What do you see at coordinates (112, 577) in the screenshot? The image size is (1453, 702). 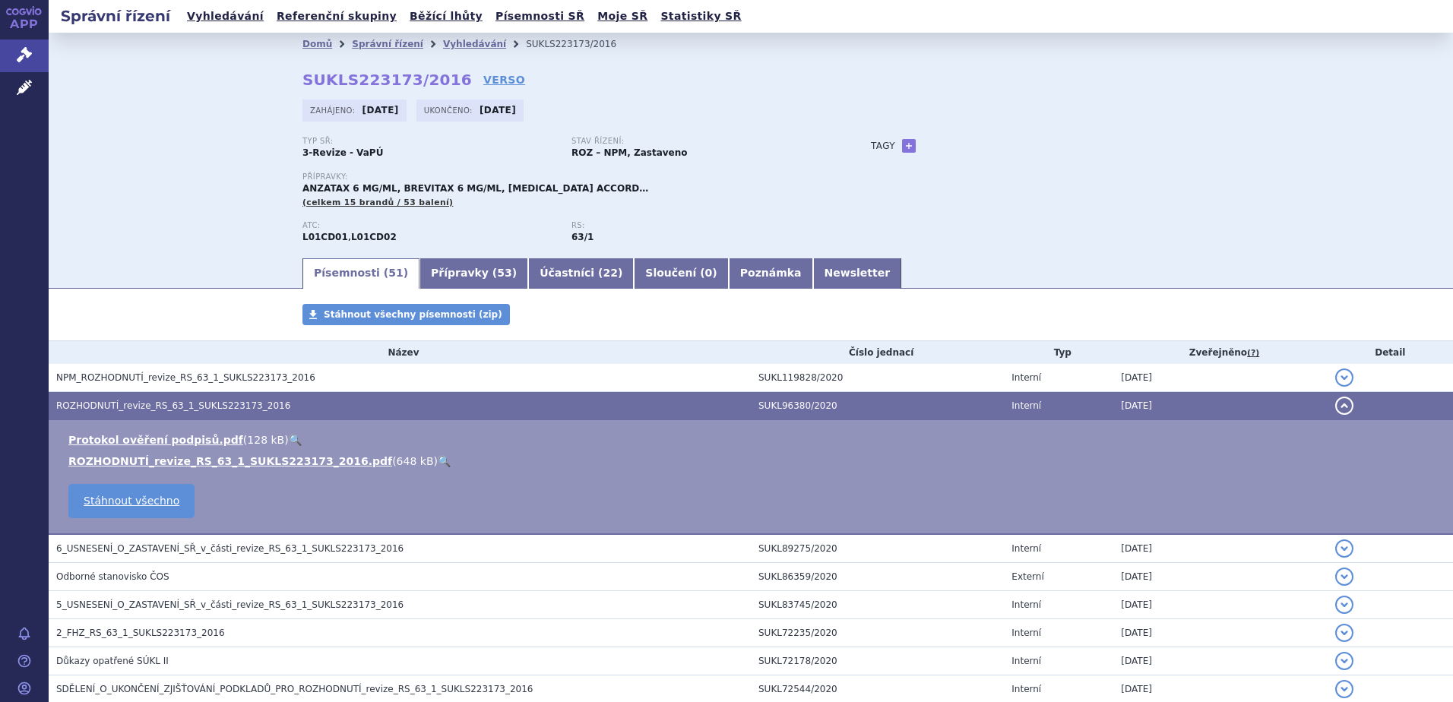 I see `span: Odborné stanovisko ČOS` at bounding box center [112, 577].